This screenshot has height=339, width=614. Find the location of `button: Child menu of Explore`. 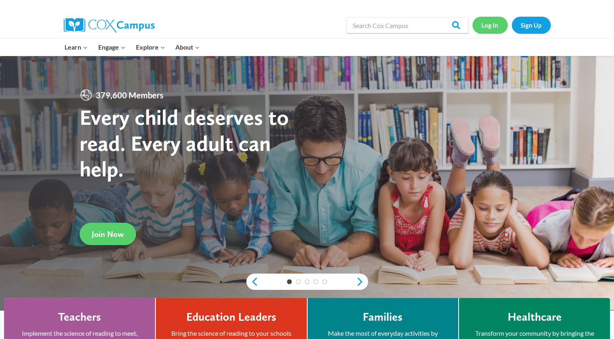

button: Child menu of Explore is located at coordinates (151, 47).